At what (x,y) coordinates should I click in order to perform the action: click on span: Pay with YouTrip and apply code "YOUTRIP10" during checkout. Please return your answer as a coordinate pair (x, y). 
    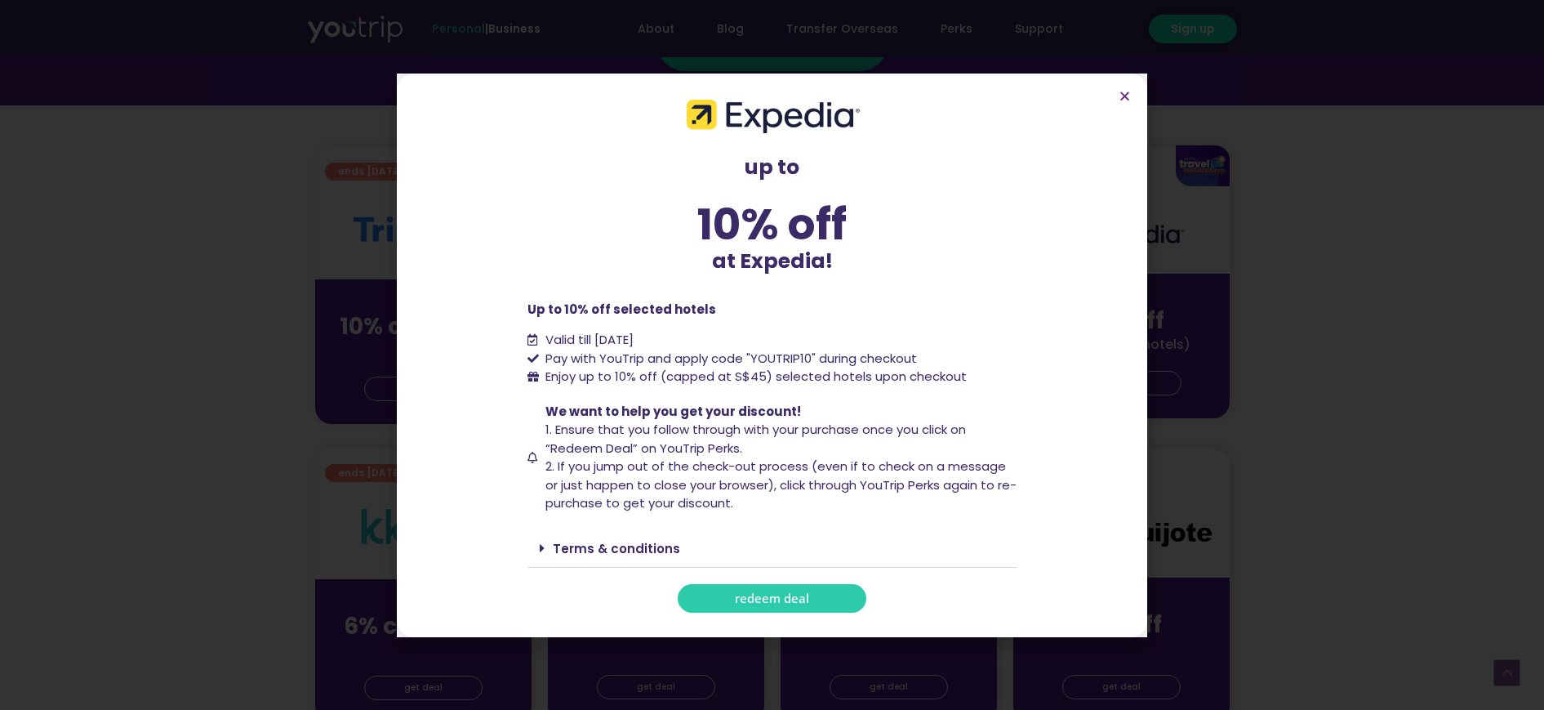
    Looking at the image, I should click on (729, 358).